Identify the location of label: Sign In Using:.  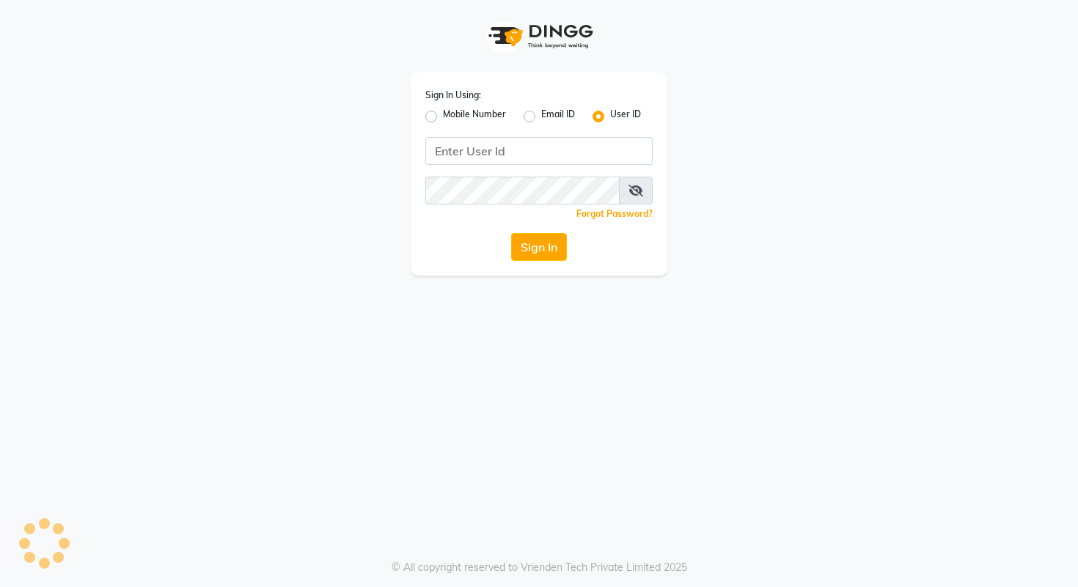
(453, 95).